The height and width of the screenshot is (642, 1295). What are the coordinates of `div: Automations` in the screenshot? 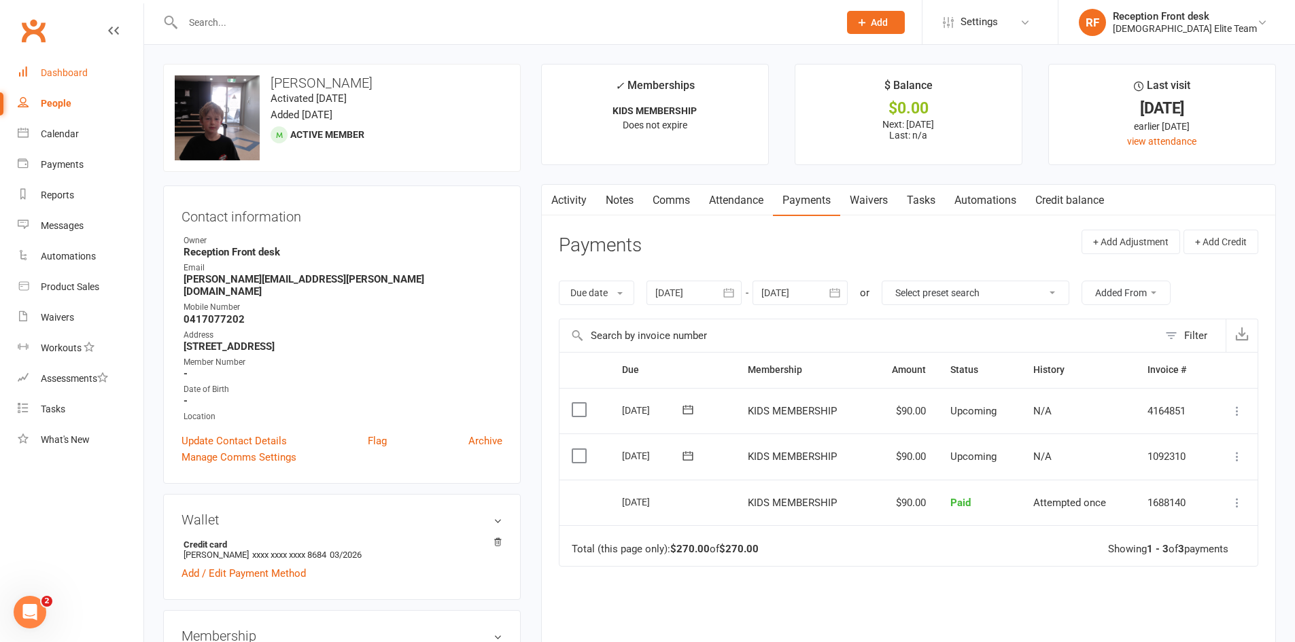 It's located at (68, 256).